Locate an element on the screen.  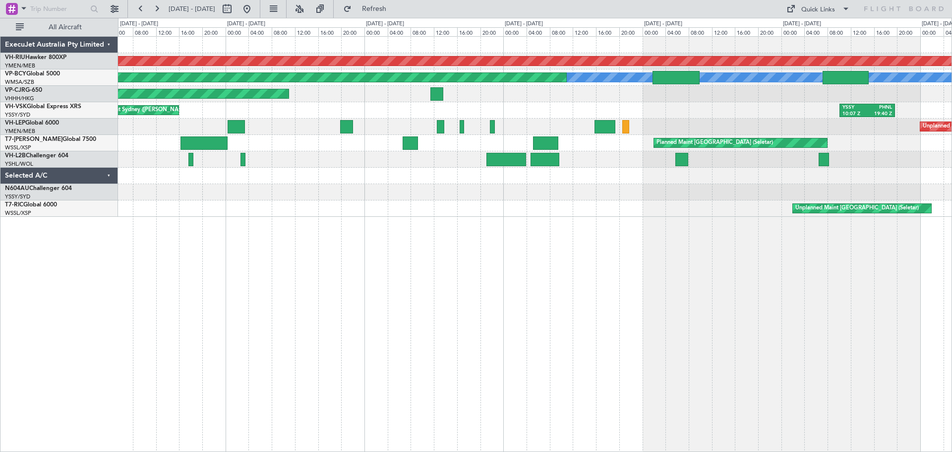
a: VH-VSKGlobal Express XRS is located at coordinates (43, 107).